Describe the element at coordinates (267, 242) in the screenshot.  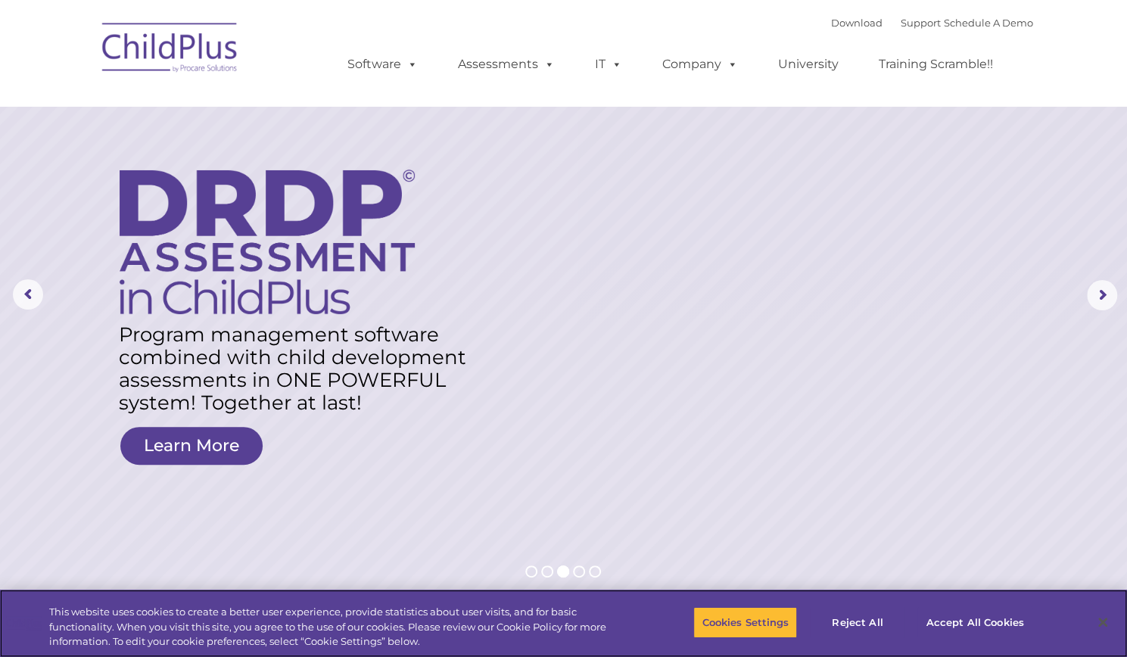
I see `img: DRDP Assessment in ChildPlus` at that location.